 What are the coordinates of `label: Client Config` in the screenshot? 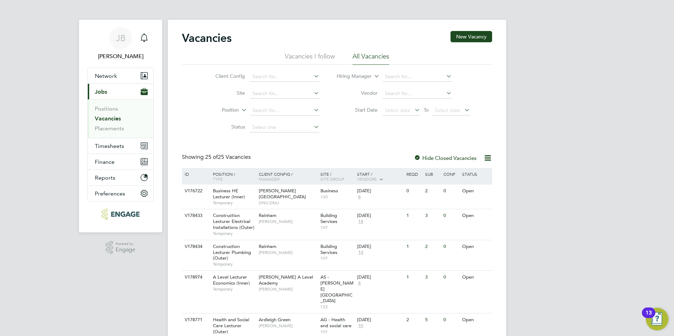 It's located at (224, 76).